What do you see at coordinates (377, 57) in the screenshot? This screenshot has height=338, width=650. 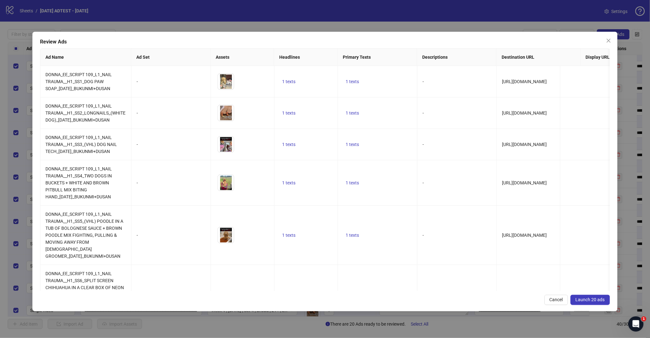 I see `th: Primary Texts` at bounding box center [377, 57].